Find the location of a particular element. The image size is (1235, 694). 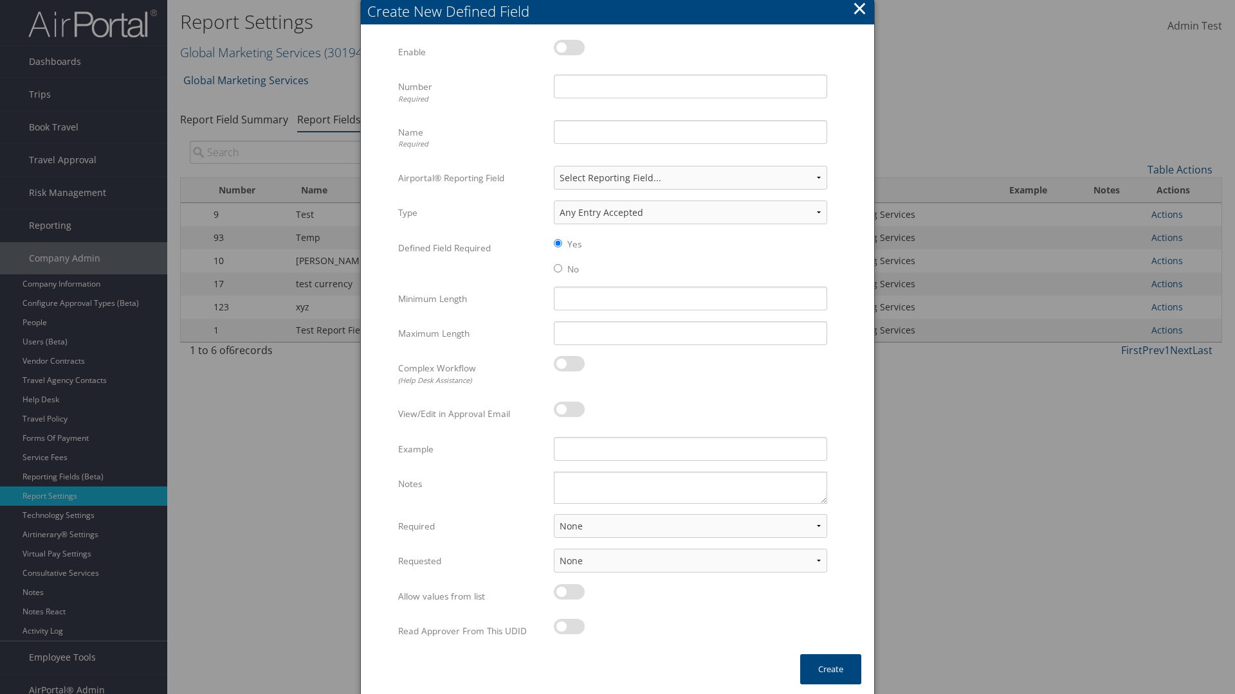

div: Create New Defined Field is located at coordinates (621, 11).